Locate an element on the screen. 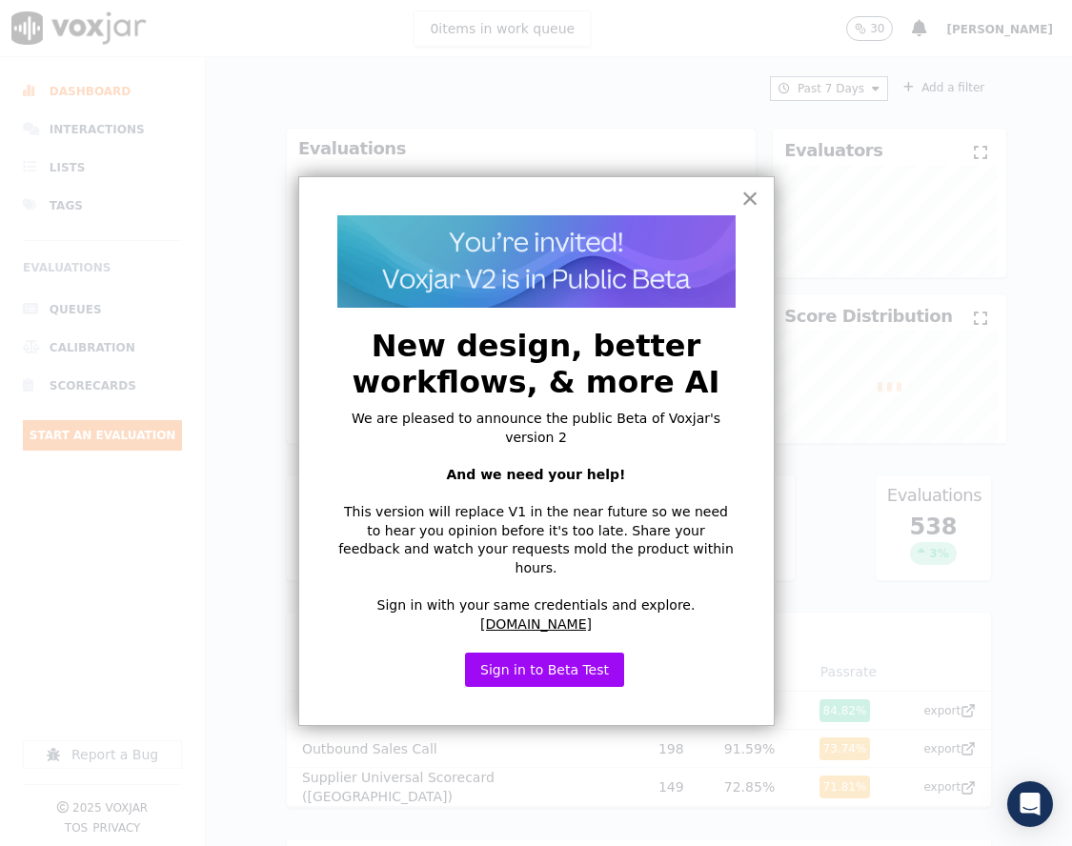 This screenshot has height=846, width=1072. div: Open Intercom Messenger is located at coordinates (1030, 804).